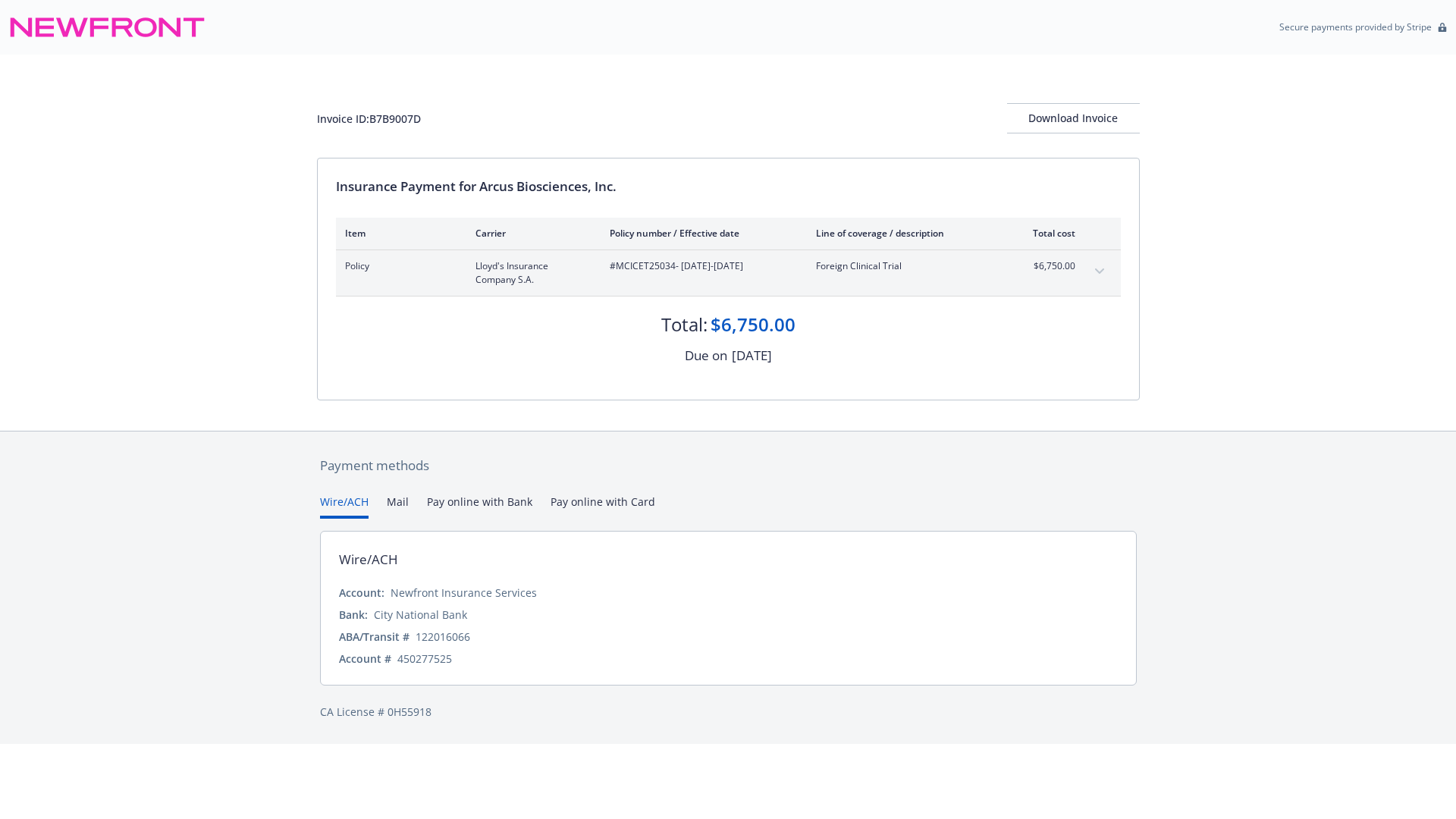 This screenshot has width=1456, height=819. What do you see at coordinates (602, 506) in the screenshot?
I see `button: Pay online with Card` at bounding box center [602, 506].